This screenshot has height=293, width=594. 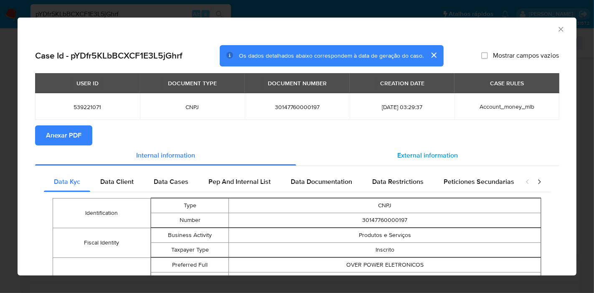 What do you see at coordinates (87, 83) in the screenshot?
I see `div: USER ID` at bounding box center [87, 83].